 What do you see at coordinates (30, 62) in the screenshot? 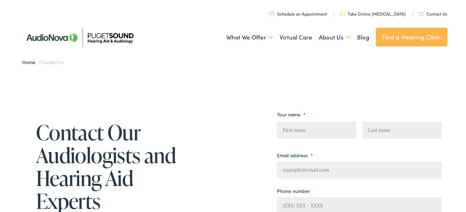
I see `a: Home` at bounding box center [30, 62].